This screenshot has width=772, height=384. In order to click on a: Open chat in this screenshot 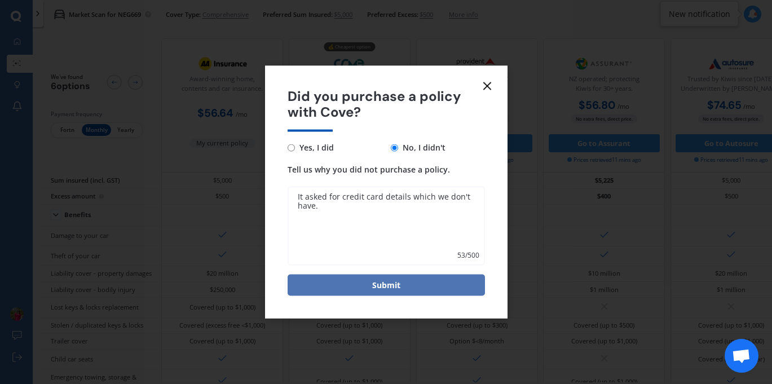, I will do `click(742, 356)`.